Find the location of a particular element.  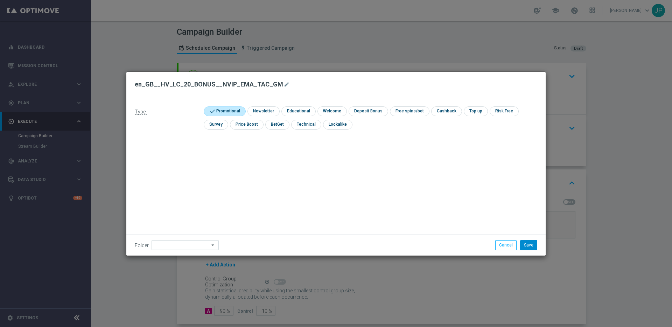

button: Save is located at coordinates (528, 245).